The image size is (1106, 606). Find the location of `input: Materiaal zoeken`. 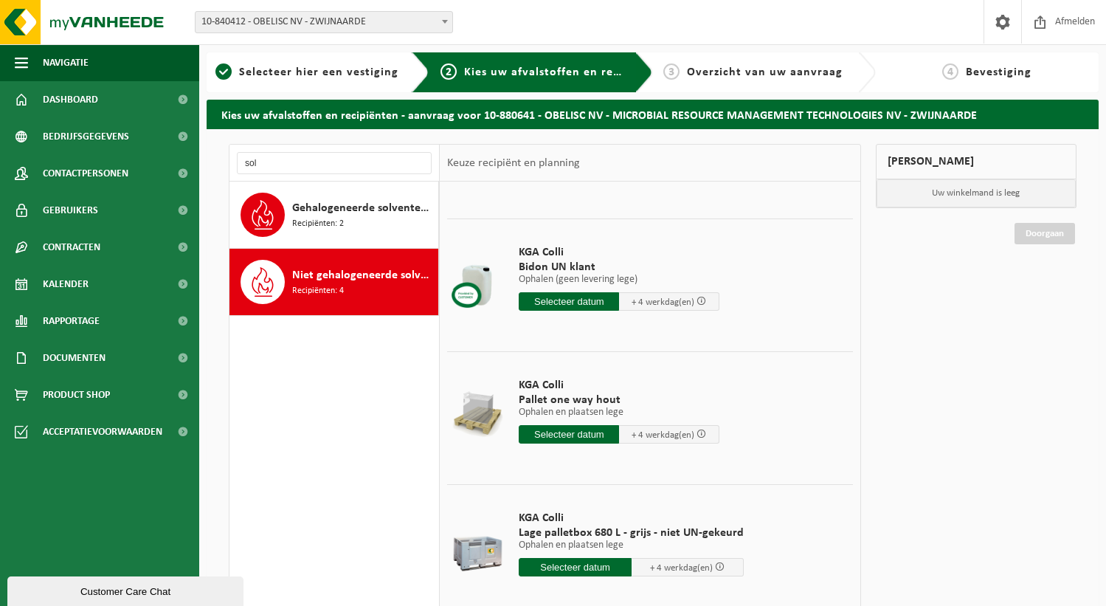

input: Materiaal zoeken is located at coordinates (334, 163).